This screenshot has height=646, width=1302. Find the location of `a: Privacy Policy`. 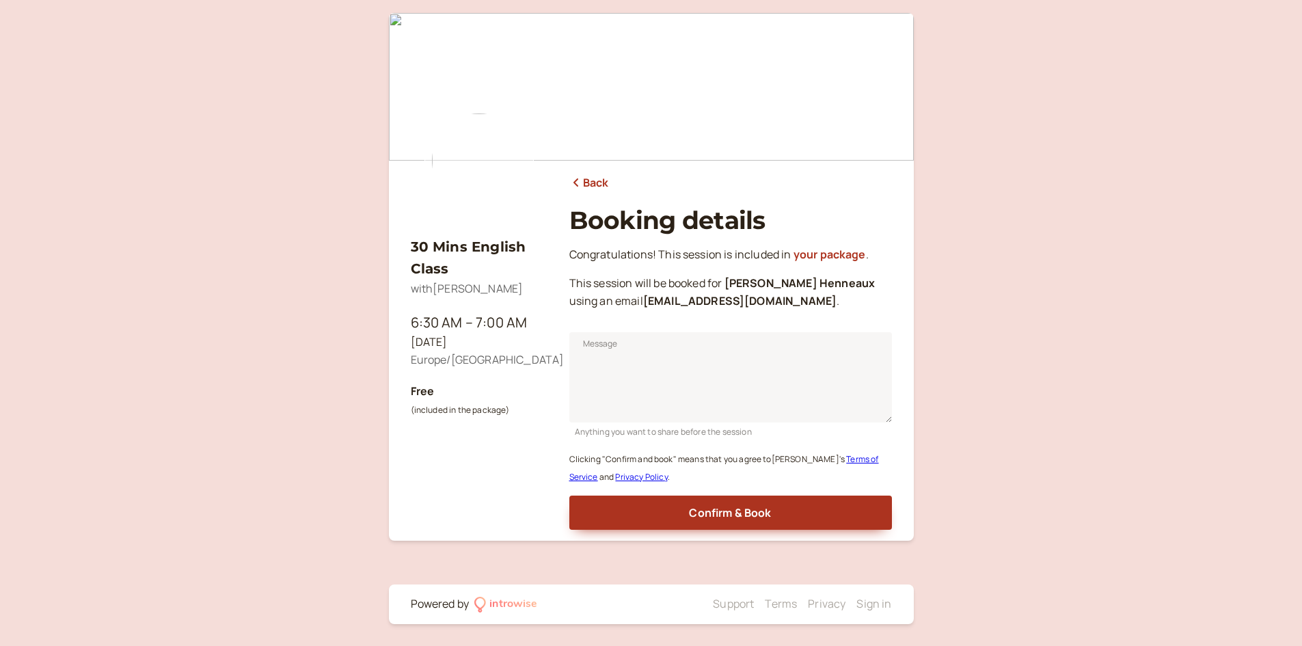

a: Privacy Policy is located at coordinates (641, 477).